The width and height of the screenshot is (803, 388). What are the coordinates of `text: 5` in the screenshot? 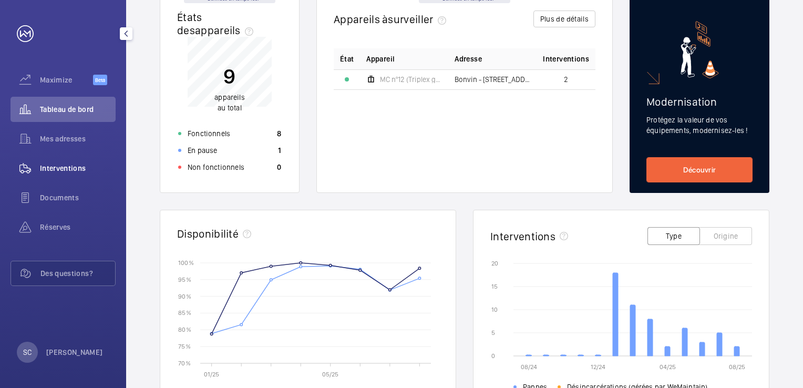 It's located at (493, 333).